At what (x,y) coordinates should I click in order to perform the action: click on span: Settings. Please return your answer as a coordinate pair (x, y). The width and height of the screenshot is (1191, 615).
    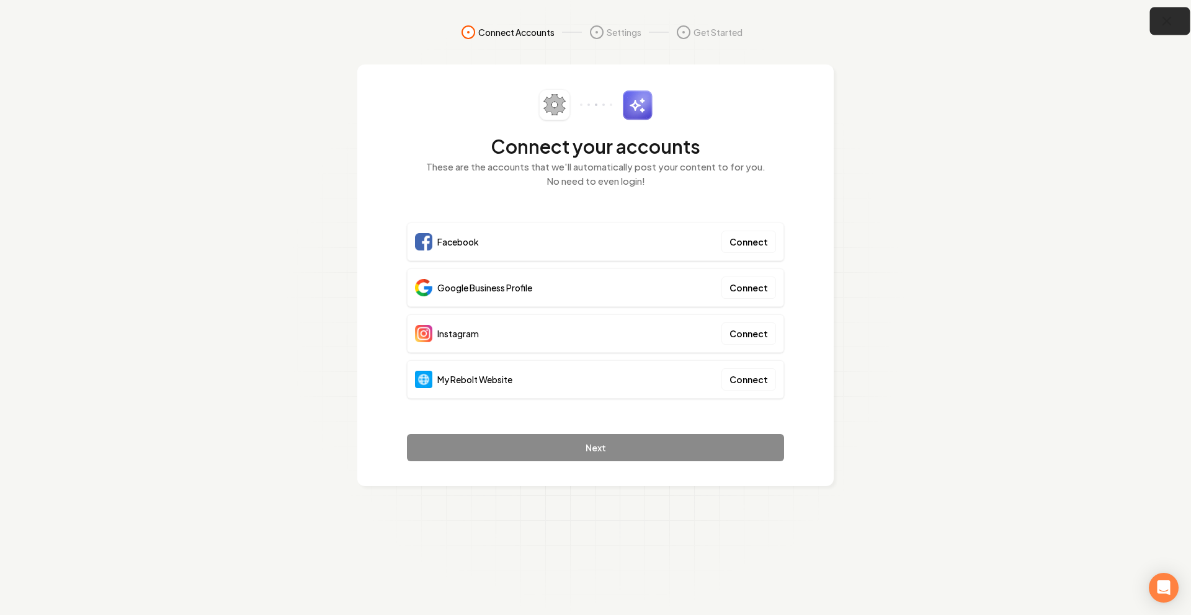
    Looking at the image, I should click on (624, 32).